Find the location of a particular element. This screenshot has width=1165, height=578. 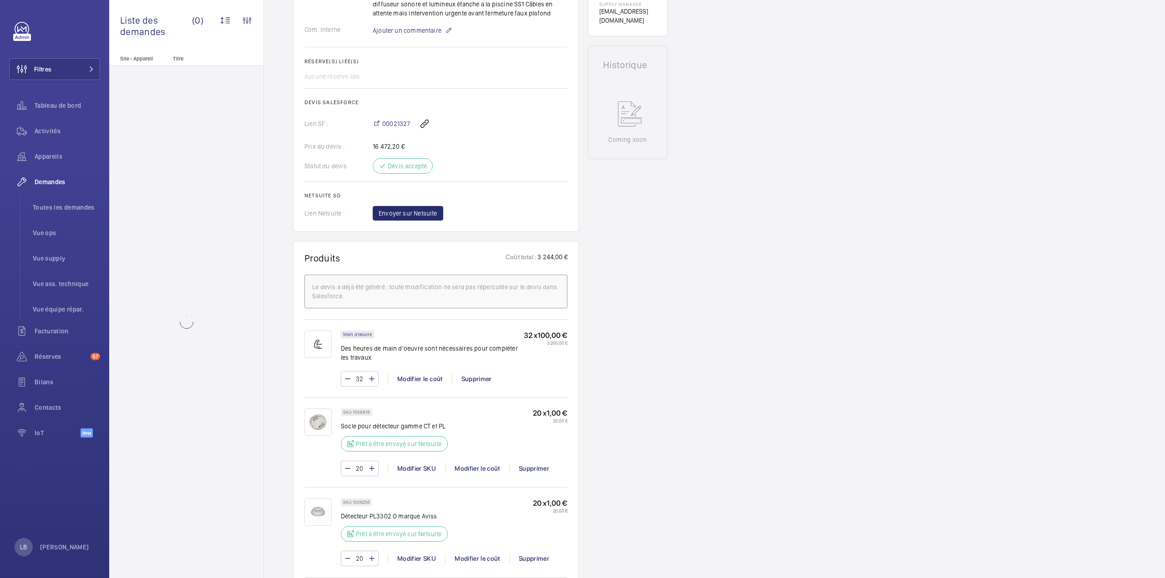

p: Coût total : is located at coordinates (521, 258).